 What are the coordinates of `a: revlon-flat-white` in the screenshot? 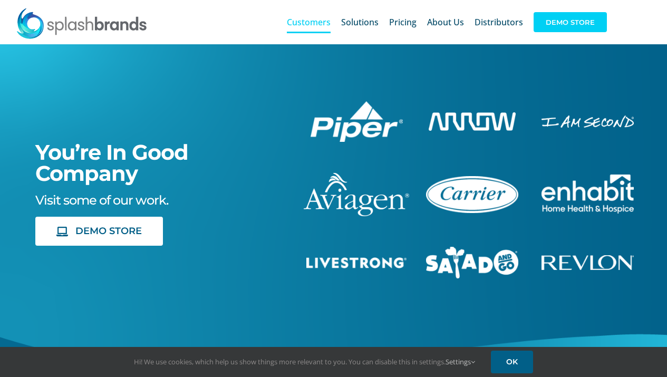 It's located at (587, 259).